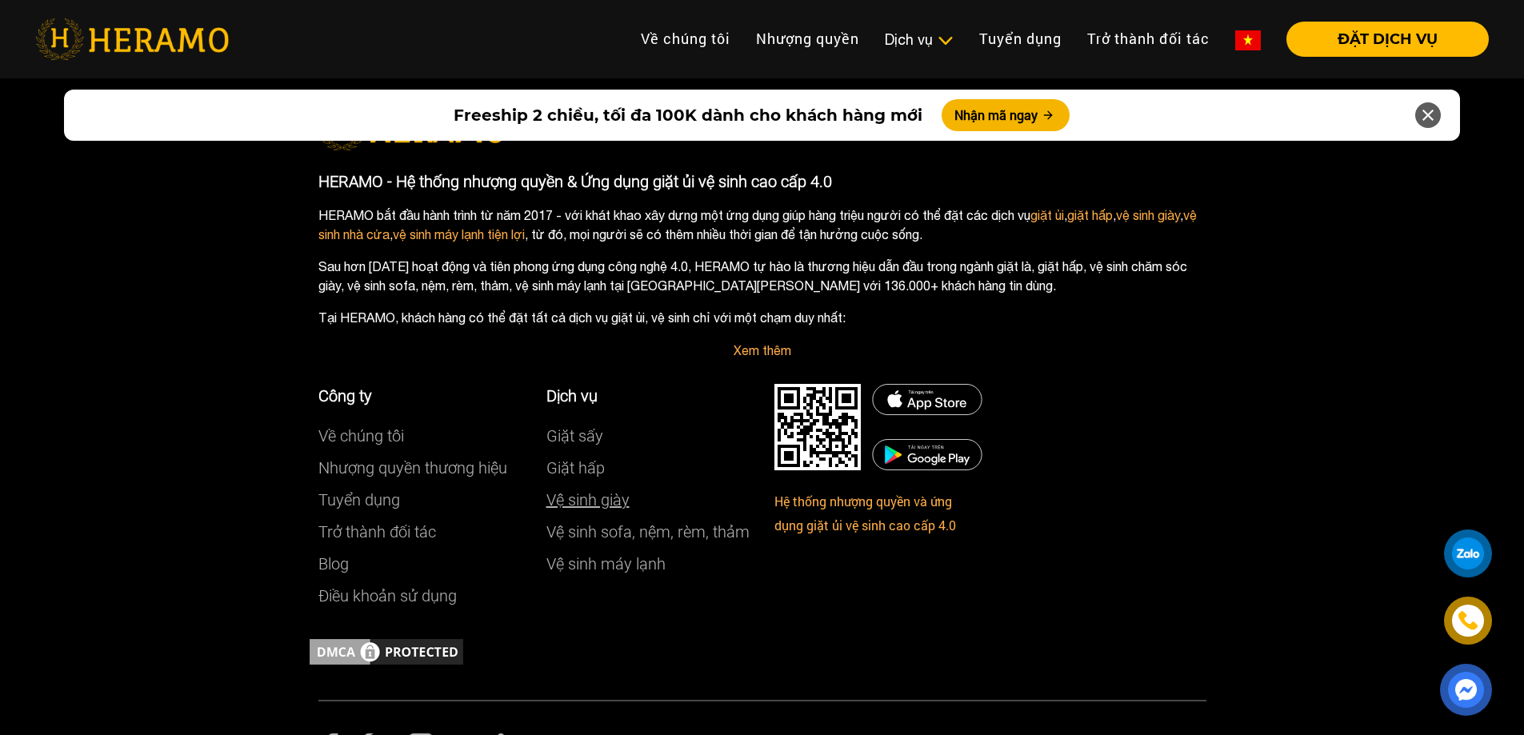  I want to click on img: vn-flag.png, so click(1248, 40).